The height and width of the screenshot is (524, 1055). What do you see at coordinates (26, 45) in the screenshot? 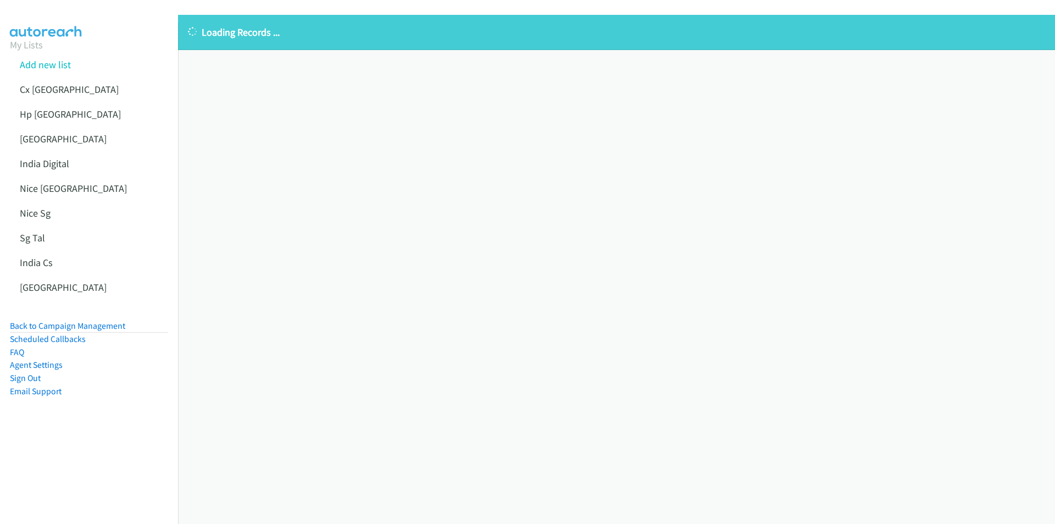
I see `a: My Lists` at bounding box center [26, 45].